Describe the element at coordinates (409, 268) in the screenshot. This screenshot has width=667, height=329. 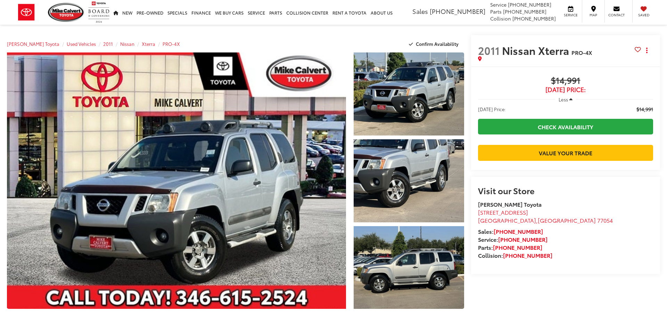
I see `a: Expand Photo 3` at that location.